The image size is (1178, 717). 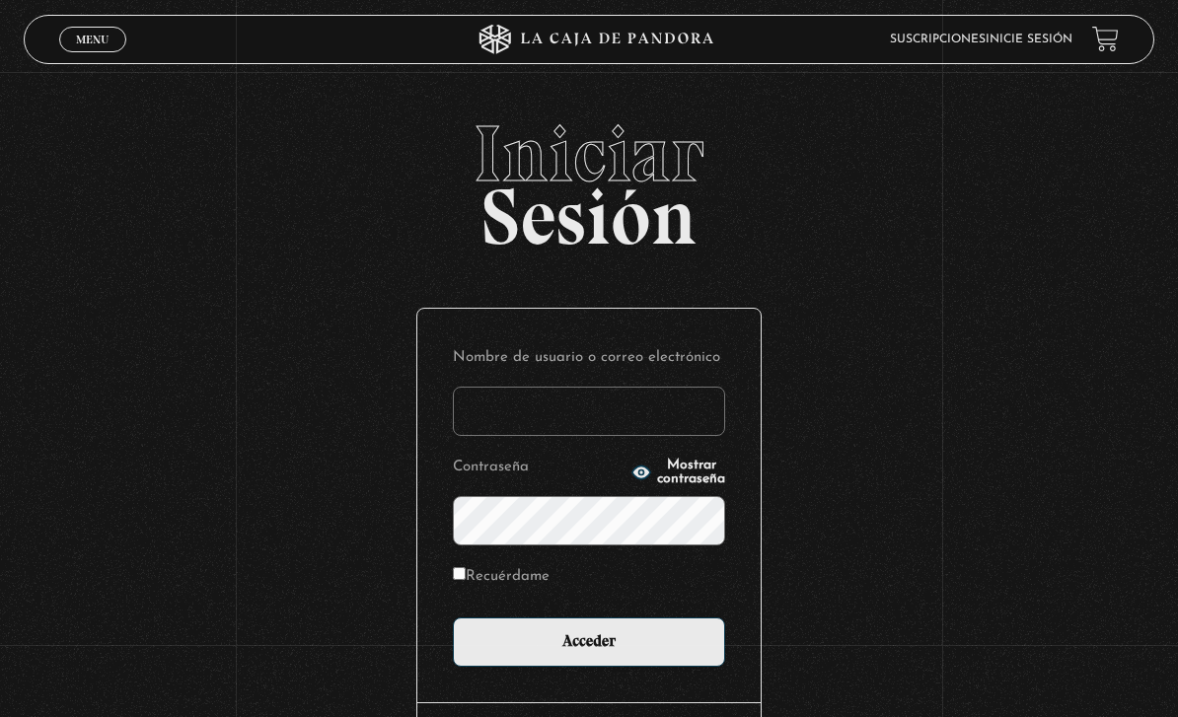 I want to click on label: Recuérdame, so click(x=501, y=576).